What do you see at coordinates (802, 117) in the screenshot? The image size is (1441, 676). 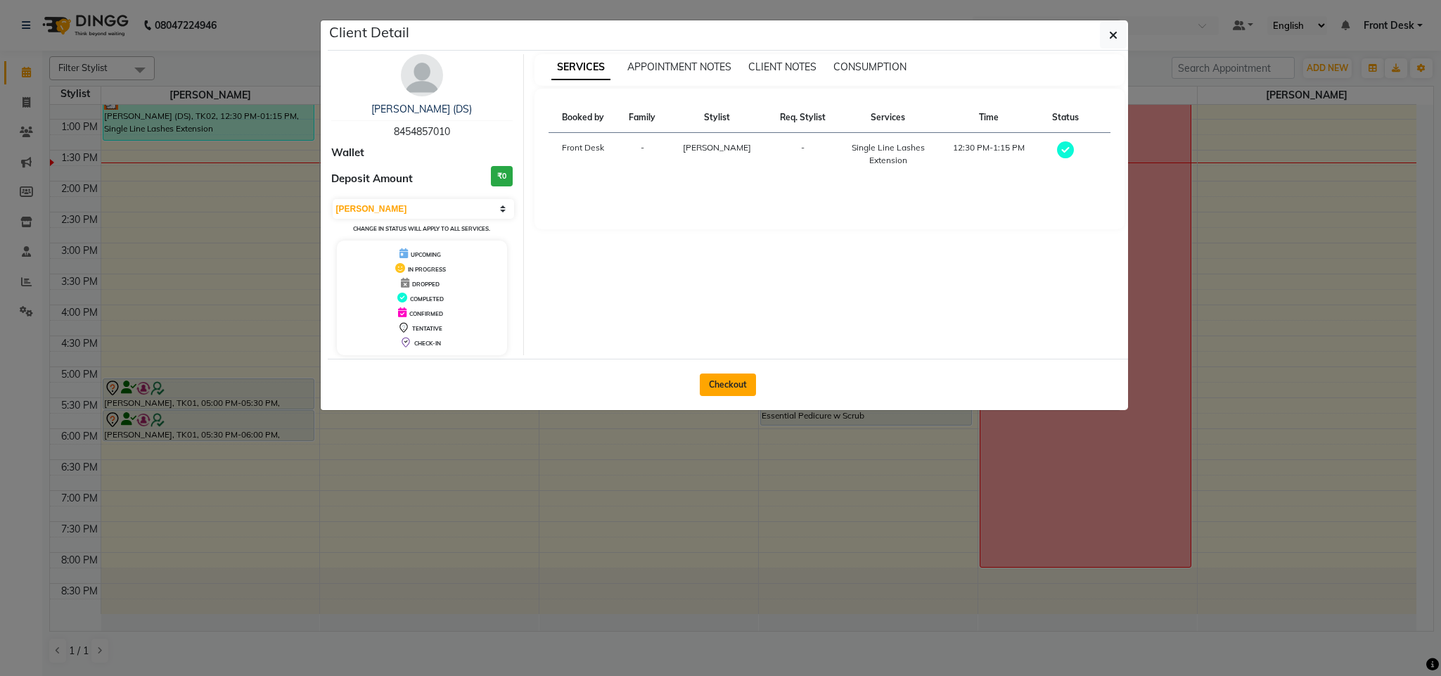 I see `th: Req. Stylist` at bounding box center [802, 117].